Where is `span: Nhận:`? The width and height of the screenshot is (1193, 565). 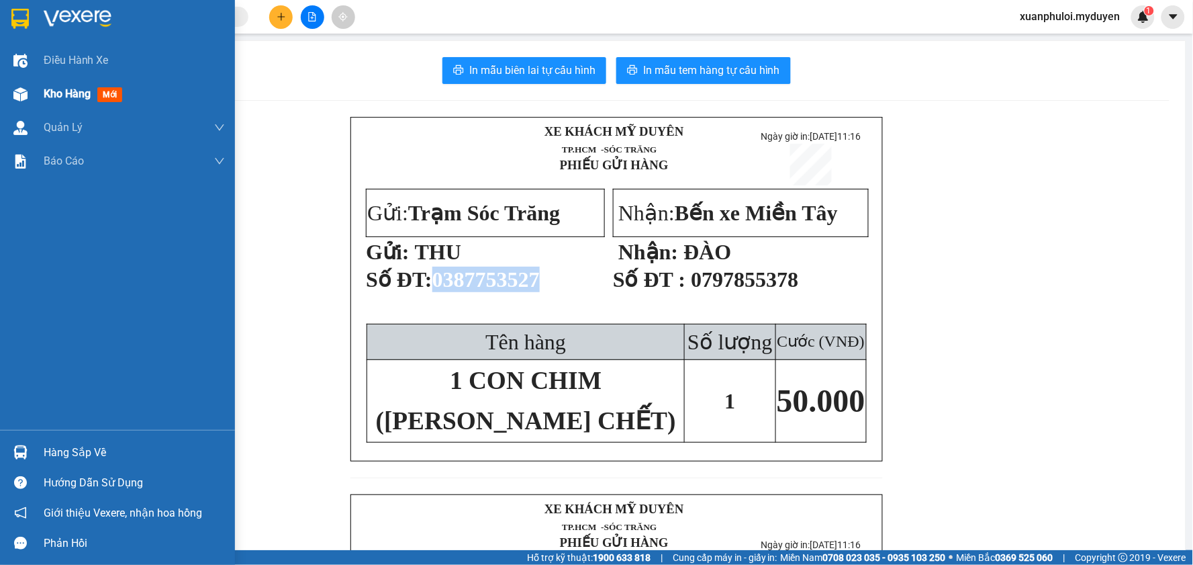
span: Nhận: is located at coordinates (728, 213).